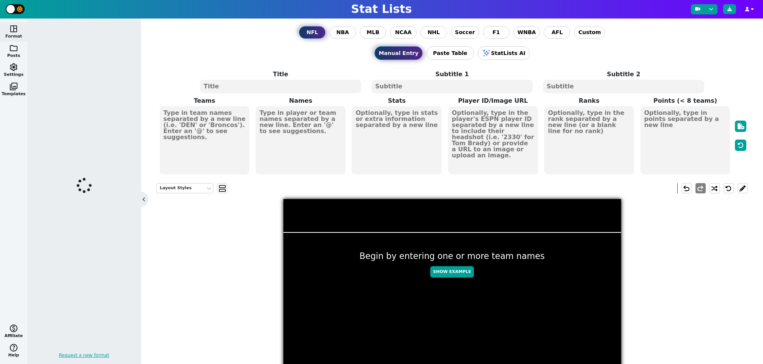  Describe the element at coordinates (493, 101) in the screenshot. I see `label: Player ID/Image URL` at that location.